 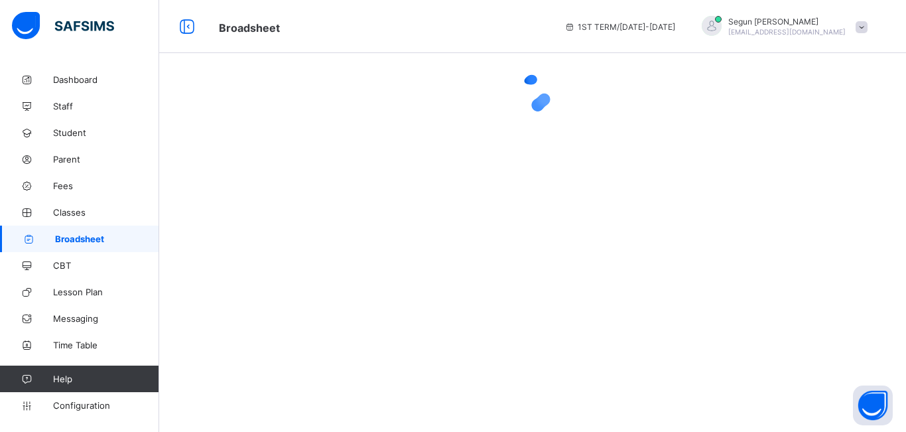 What do you see at coordinates (106, 265) in the screenshot?
I see `span: CBT` at bounding box center [106, 265].